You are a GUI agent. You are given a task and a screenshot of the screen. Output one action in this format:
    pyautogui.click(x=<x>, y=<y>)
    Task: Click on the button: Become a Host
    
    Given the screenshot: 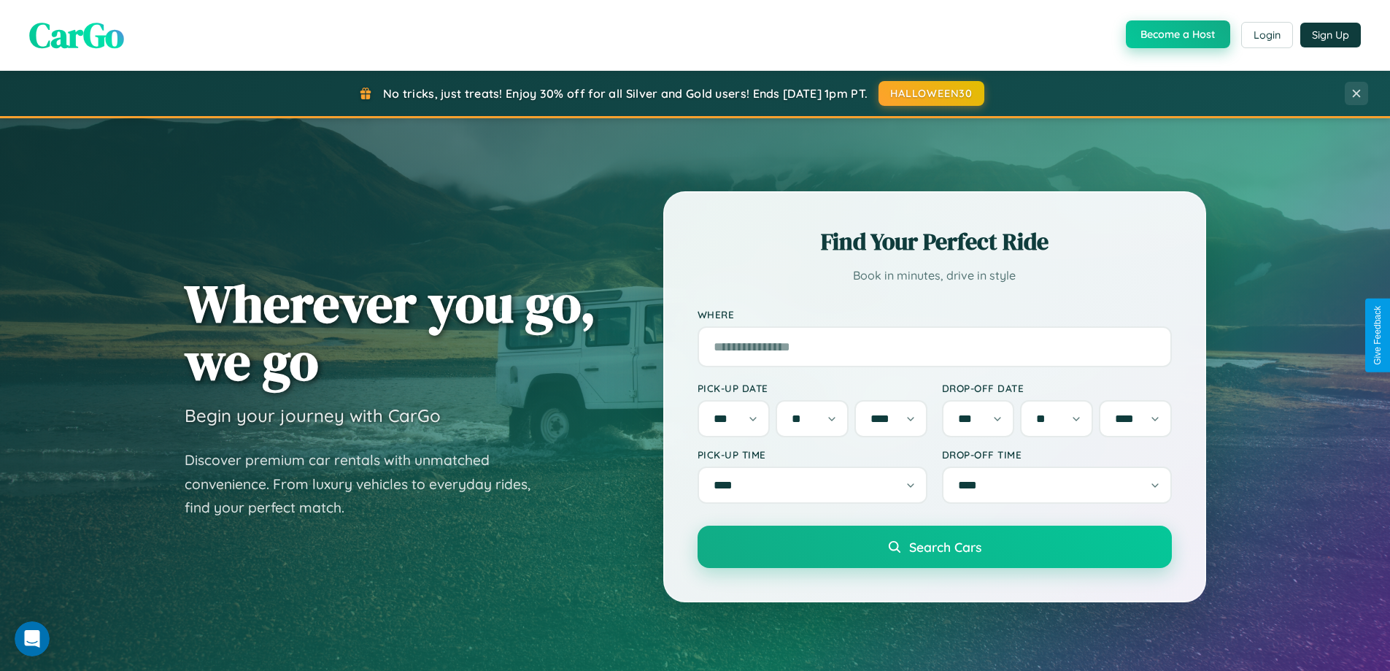 What is the action you would take?
    pyautogui.click(x=1178, y=34)
    